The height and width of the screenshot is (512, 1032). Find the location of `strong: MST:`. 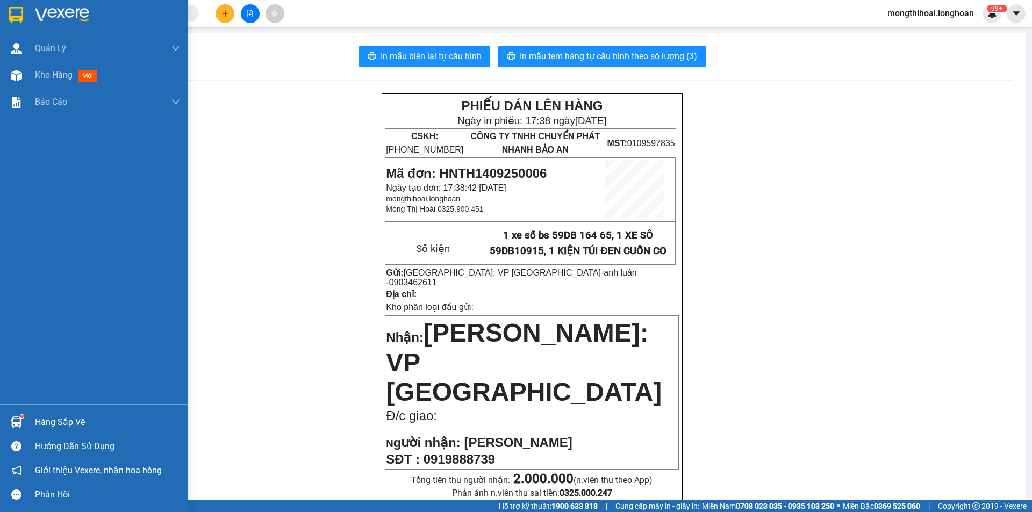

strong: MST: is located at coordinates (617, 143).